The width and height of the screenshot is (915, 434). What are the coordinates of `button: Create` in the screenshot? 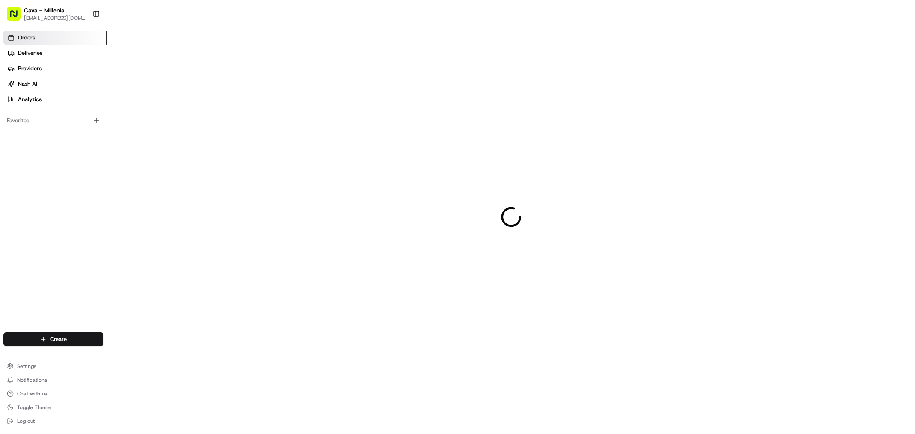 It's located at (53, 339).